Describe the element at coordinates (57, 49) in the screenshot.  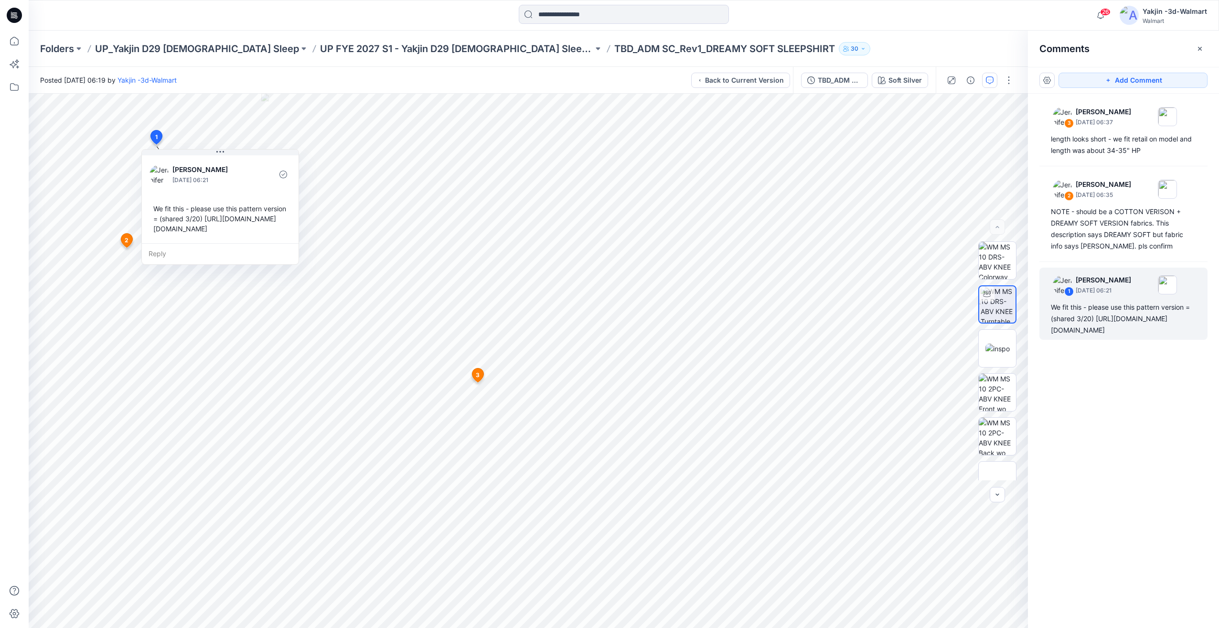
I see `a: Folders` at that location.